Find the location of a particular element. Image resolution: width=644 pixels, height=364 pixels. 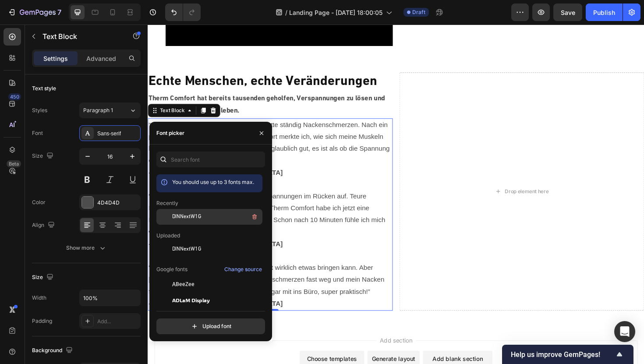

button: Show more is located at coordinates (86, 248).